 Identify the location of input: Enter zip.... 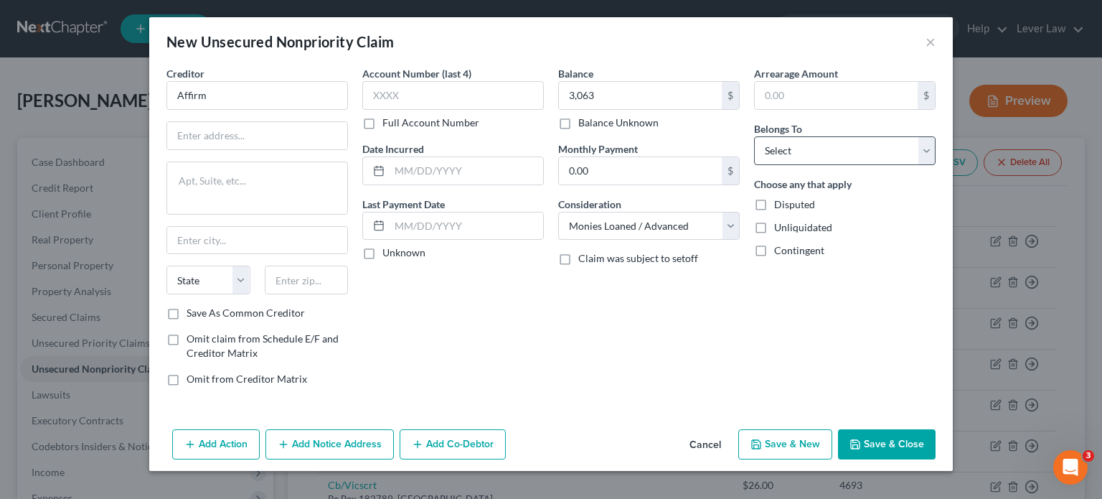
(306, 280).